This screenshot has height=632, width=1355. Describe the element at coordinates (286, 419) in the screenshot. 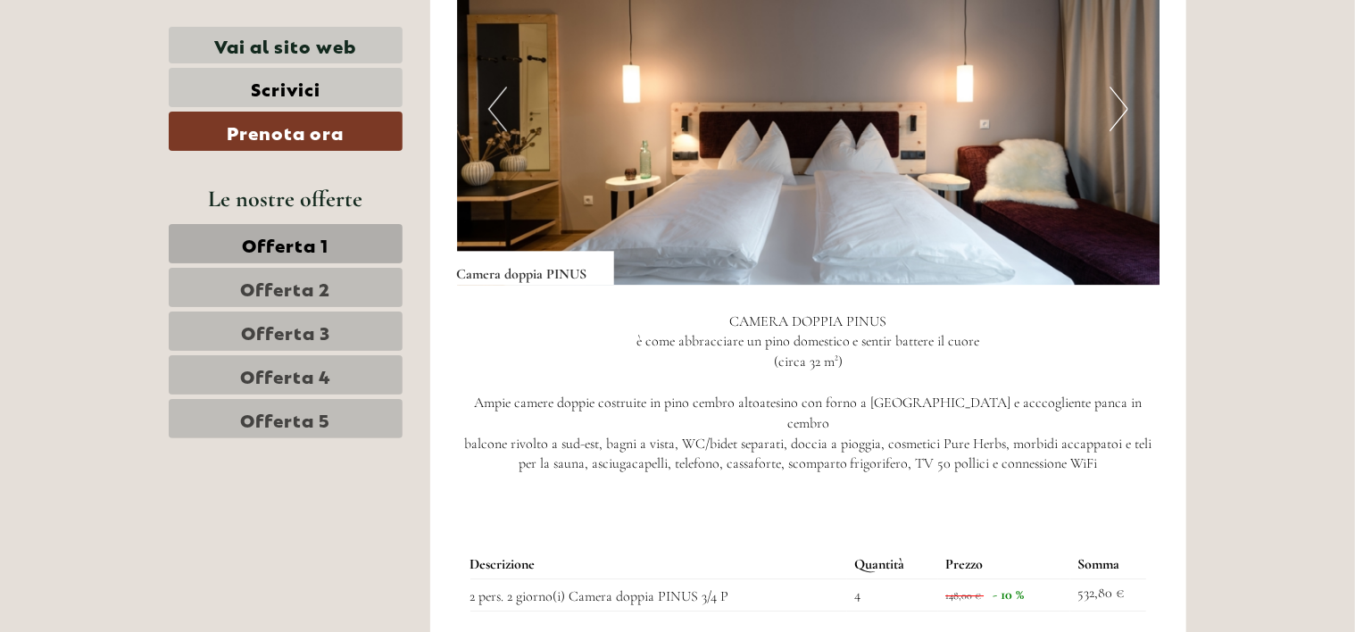

I see `span: Offerta 5` at that location.